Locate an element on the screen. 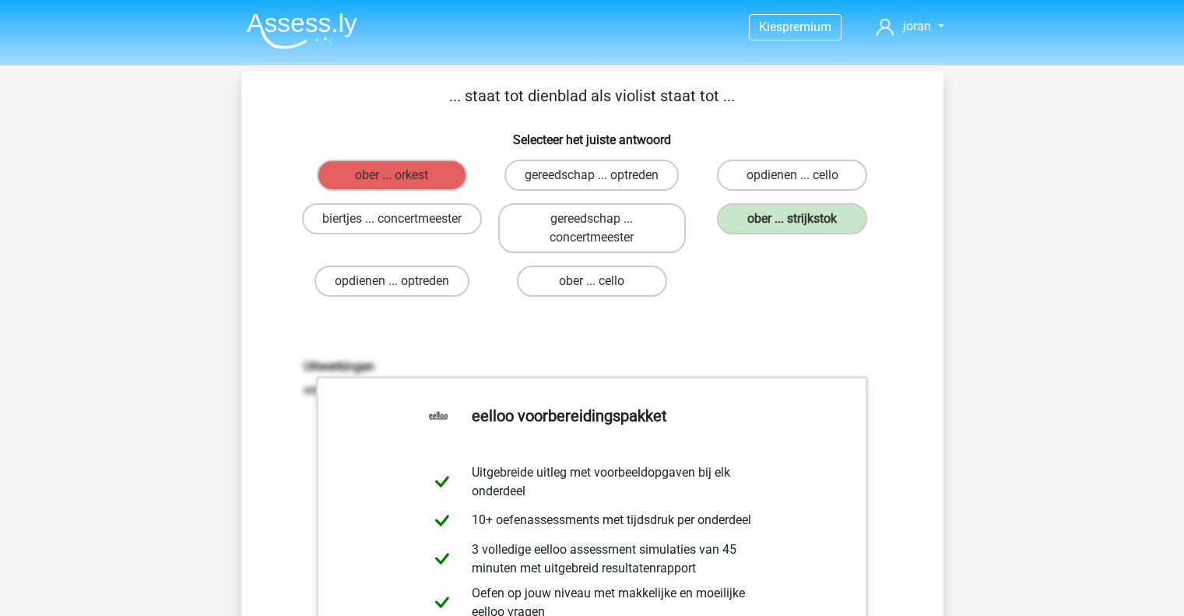 This screenshot has height=616, width=1184. label: ober ... orkest is located at coordinates (392, 175).